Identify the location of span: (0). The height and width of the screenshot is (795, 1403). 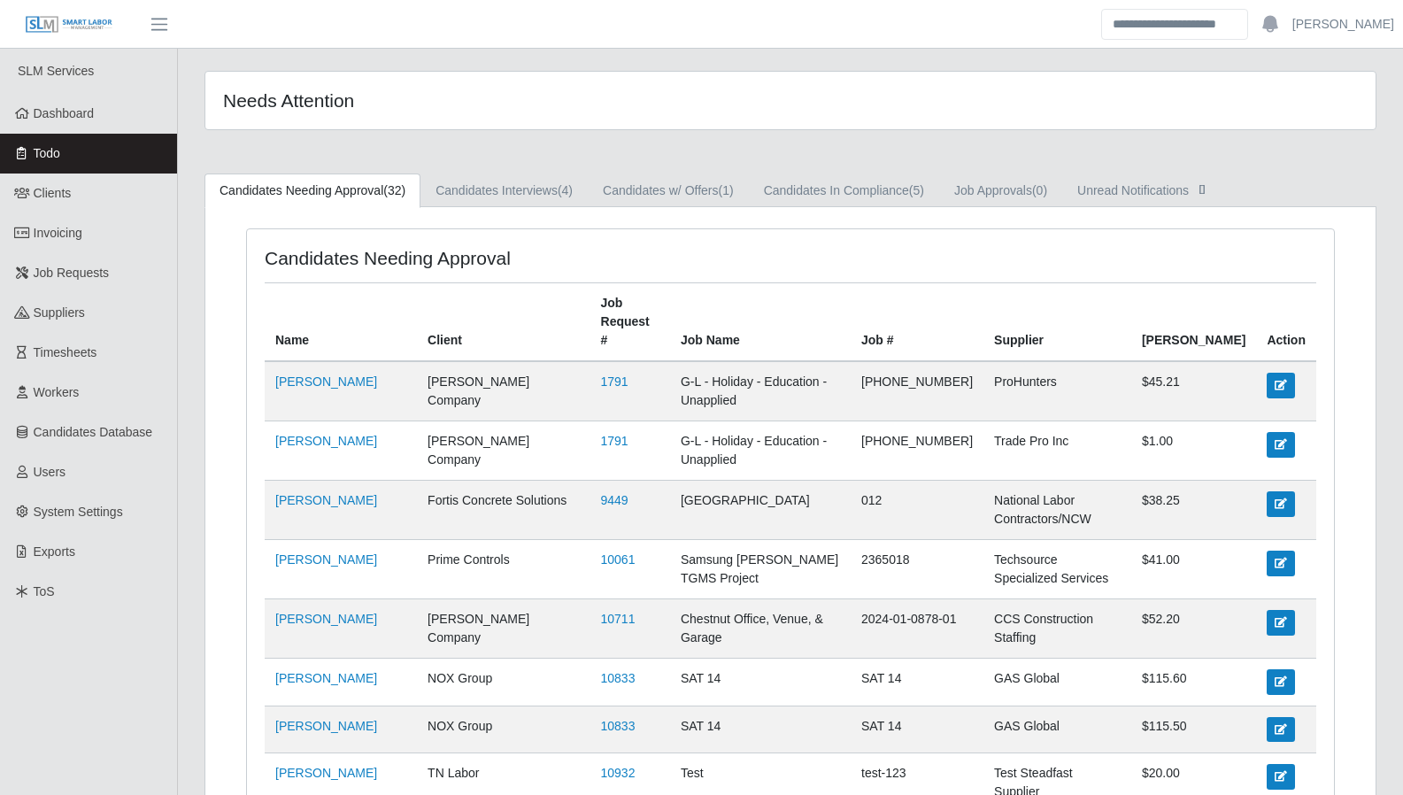
(1039, 190).